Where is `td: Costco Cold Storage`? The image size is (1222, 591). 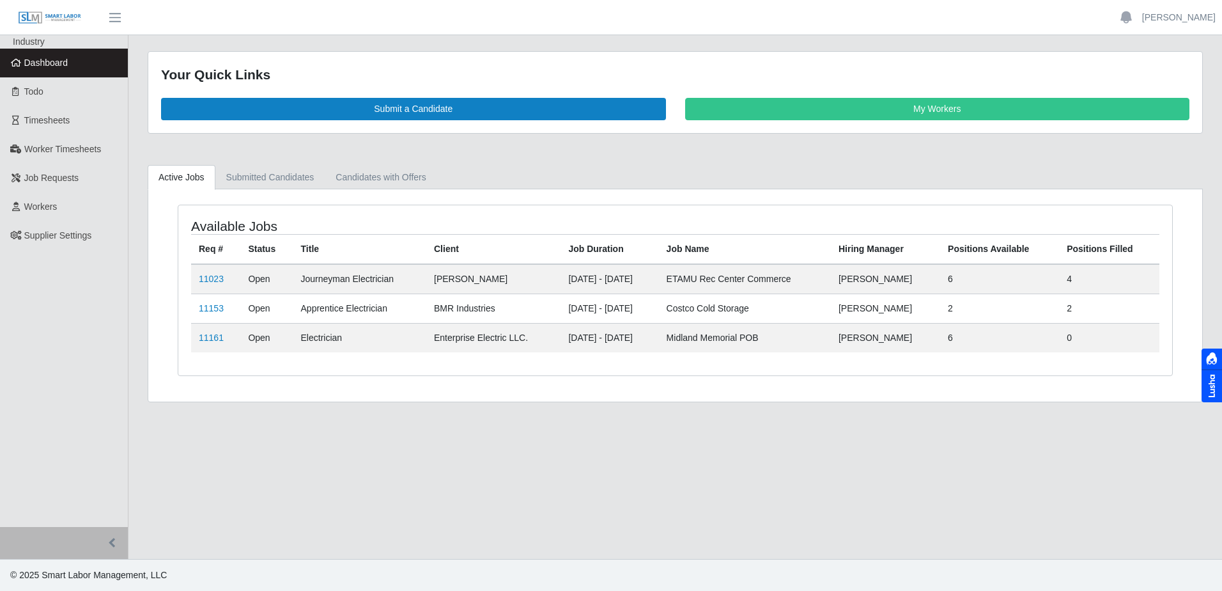
td: Costco Cold Storage is located at coordinates (745, 308).